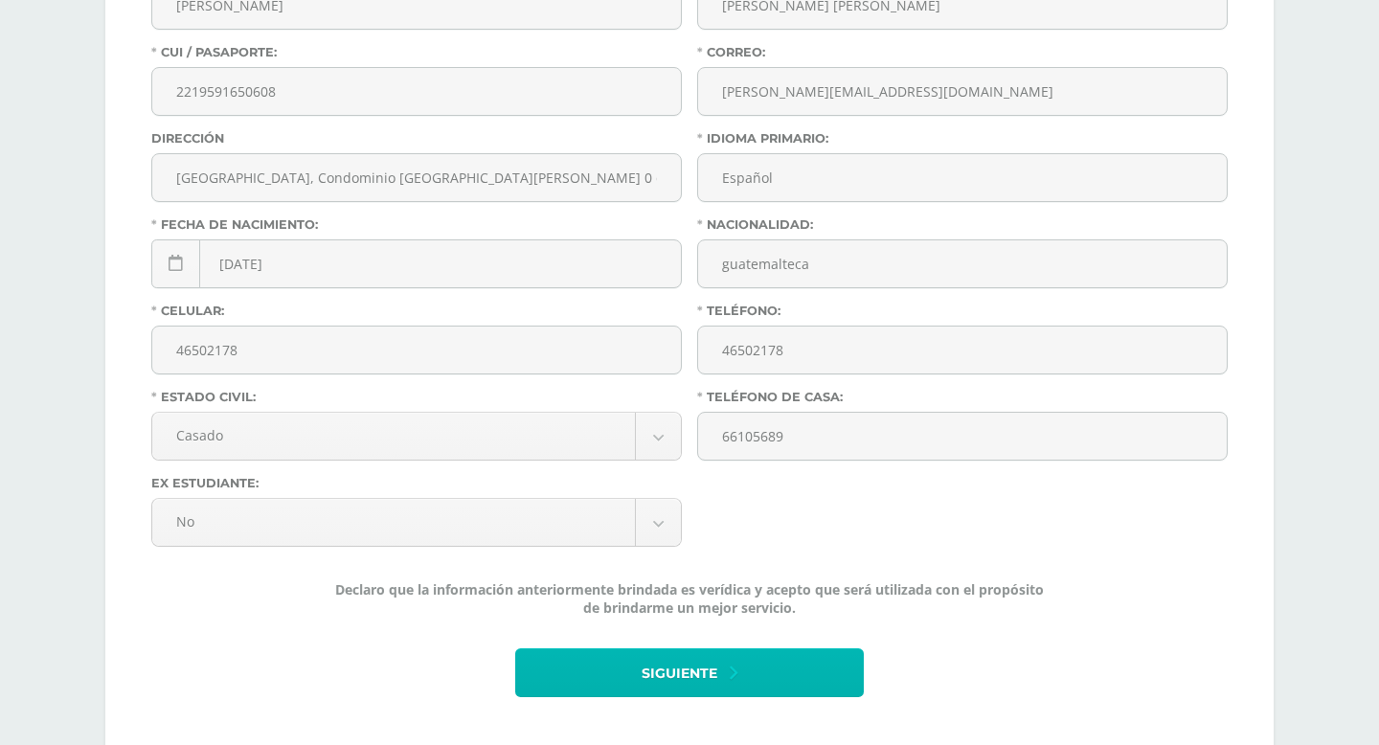 The height and width of the screenshot is (745, 1379). Describe the element at coordinates (394, 521) in the screenshot. I see `span: No` at that location.